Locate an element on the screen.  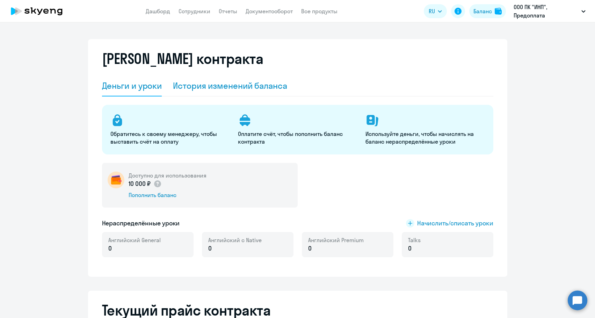
span: RU is located at coordinates (432, 11).